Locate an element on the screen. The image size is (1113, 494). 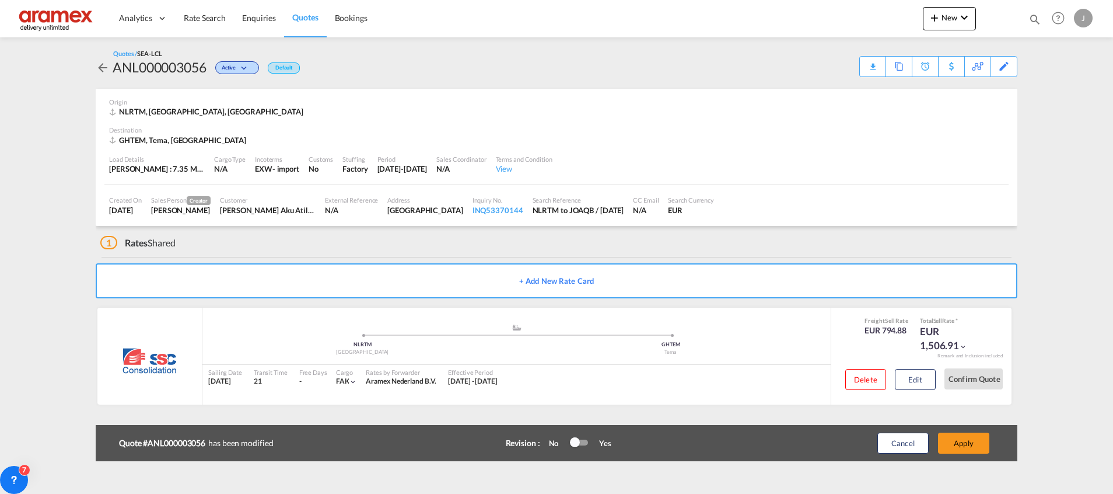
div: Created On is located at coordinates (125, 200).